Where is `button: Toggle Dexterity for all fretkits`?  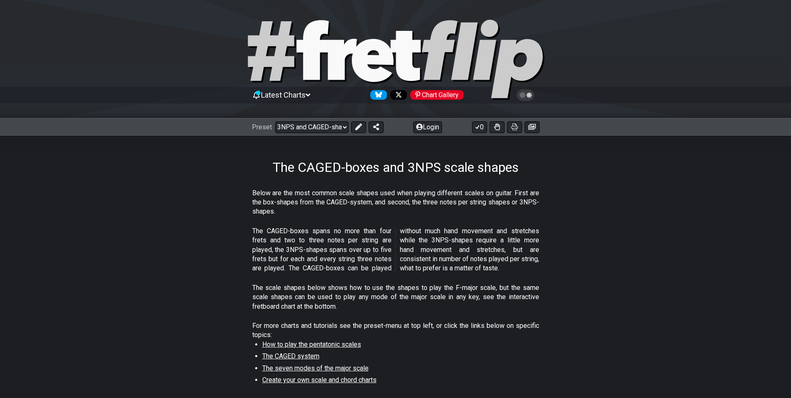 button: Toggle Dexterity for all fretkits is located at coordinates (497, 127).